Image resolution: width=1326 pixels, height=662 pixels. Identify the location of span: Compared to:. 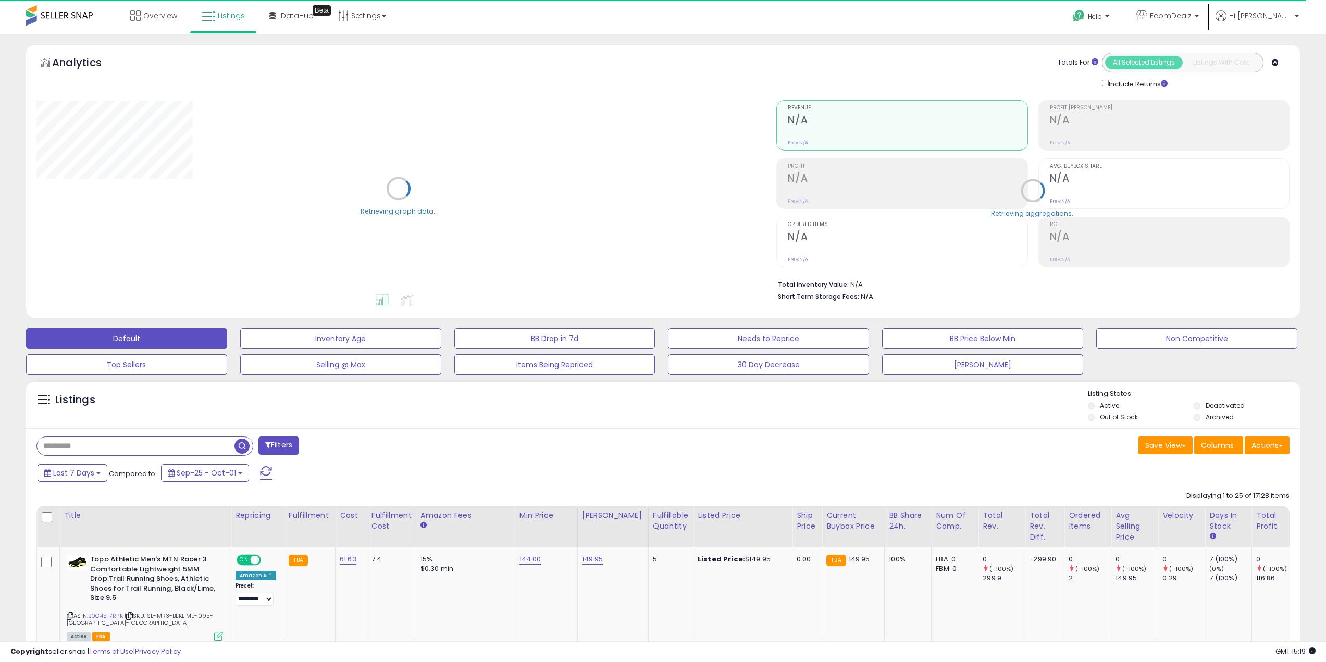
(133, 474).